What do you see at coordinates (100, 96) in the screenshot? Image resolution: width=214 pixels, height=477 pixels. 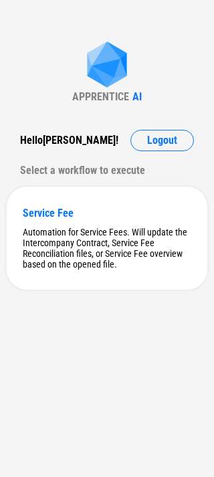 I see `div: APPRENTICE` at bounding box center [100, 96].